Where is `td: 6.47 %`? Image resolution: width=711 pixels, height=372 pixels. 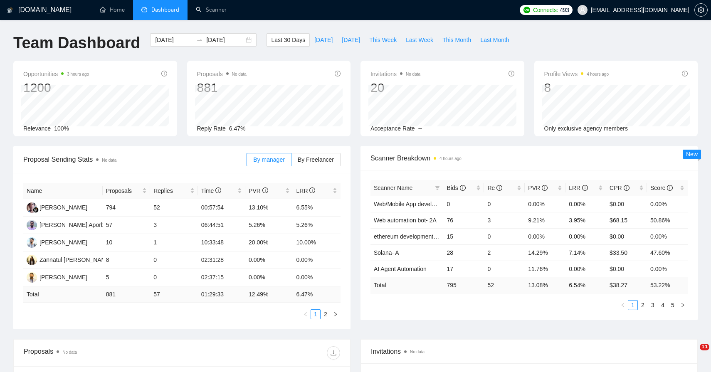 td: 6.47 % is located at coordinates (317, 295).